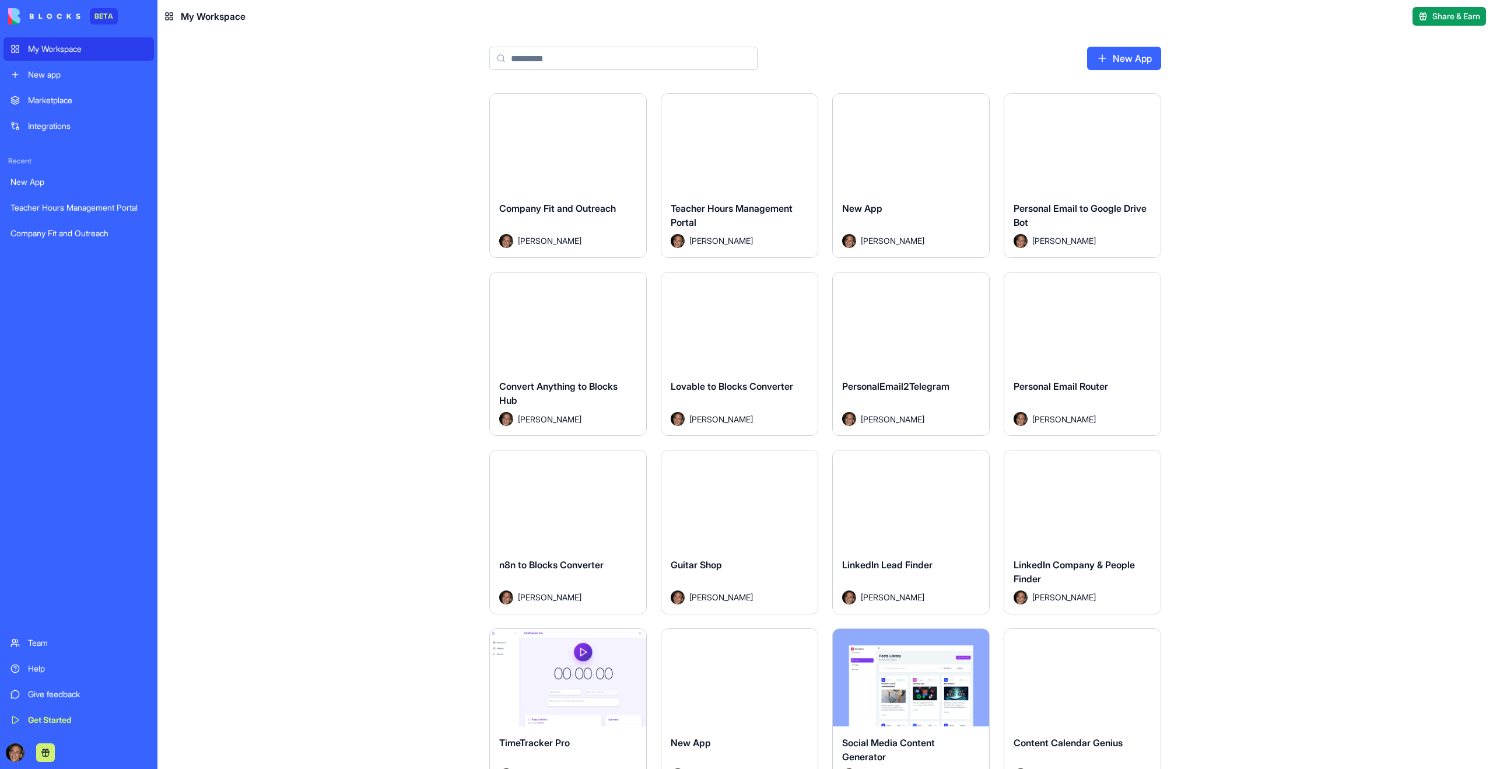 This screenshot has height=769, width=1493. Describe the element at coordinates (888, 749) in the screenshot. I see `span: Social Media Content Generator` at that location.